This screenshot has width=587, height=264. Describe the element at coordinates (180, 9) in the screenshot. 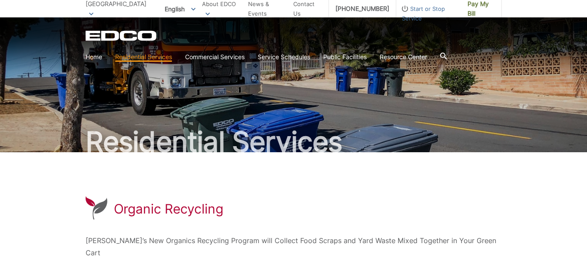

I see `span: English` at that location.